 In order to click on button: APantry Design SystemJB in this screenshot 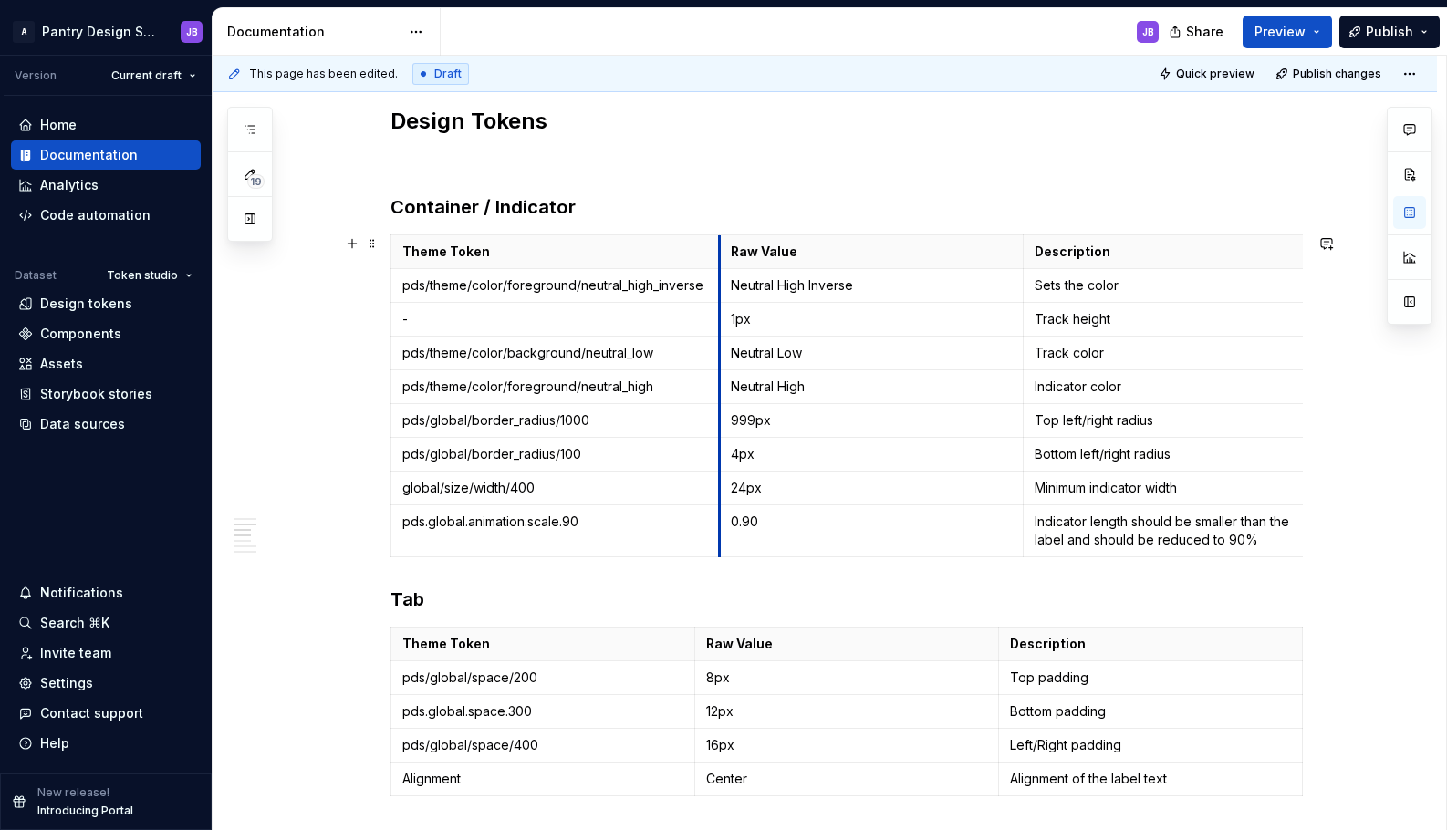, I will do `click(106, 31)`.